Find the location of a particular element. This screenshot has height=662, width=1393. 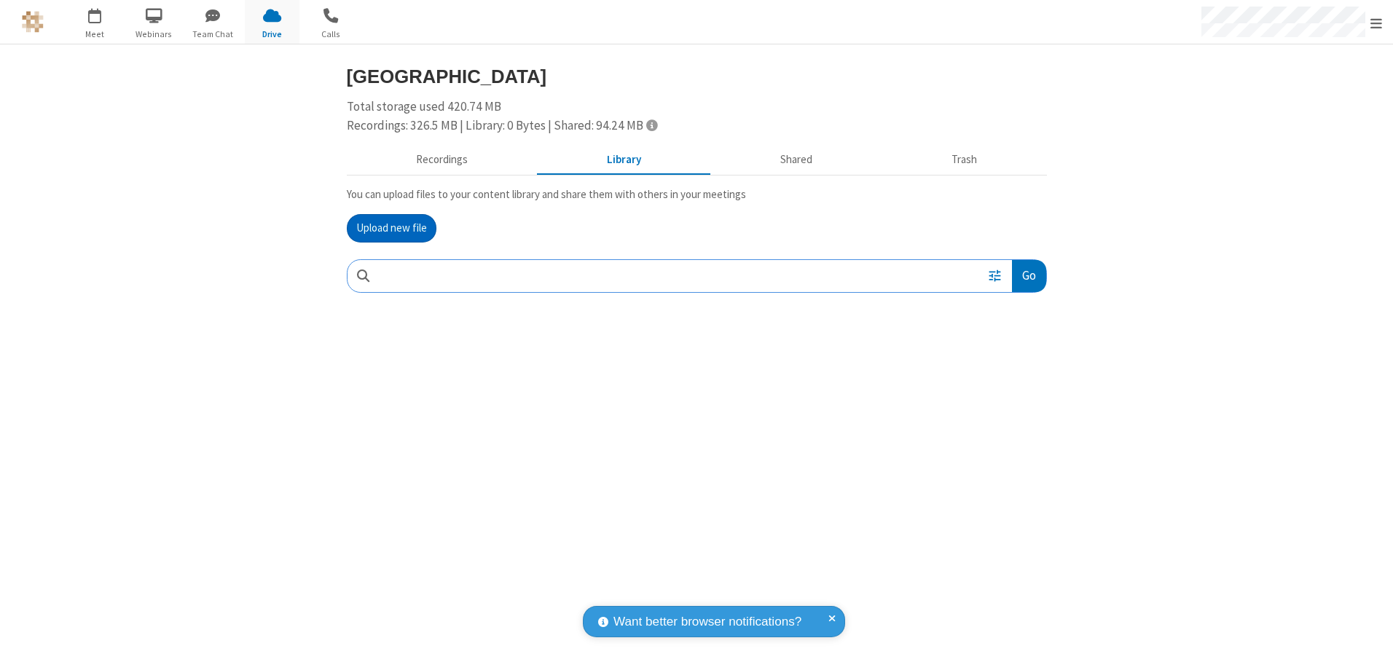

span: Team Chat is located at coordinates (213, 34).